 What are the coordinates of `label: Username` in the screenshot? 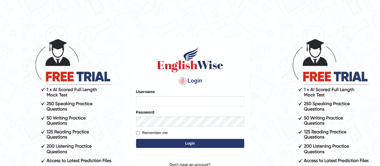 It's located at (145, 91).